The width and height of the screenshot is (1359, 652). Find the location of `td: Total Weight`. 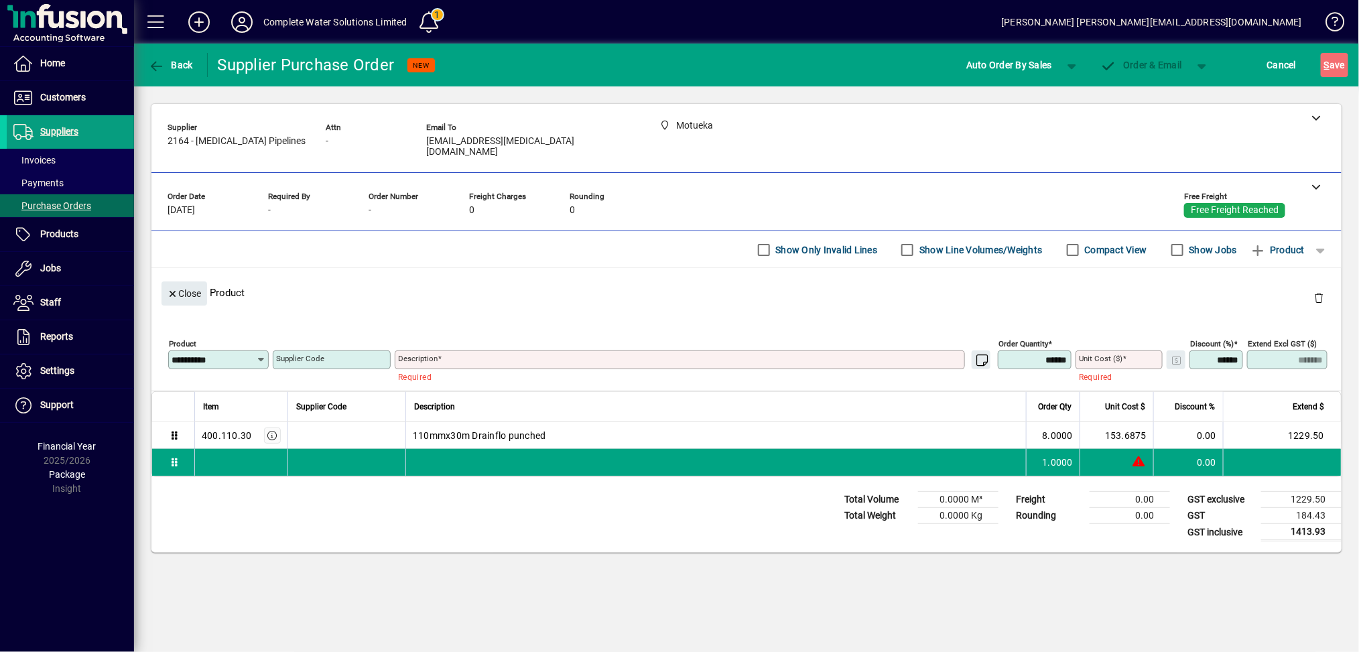

td: Total Weight is located at coordinates (878, 516).